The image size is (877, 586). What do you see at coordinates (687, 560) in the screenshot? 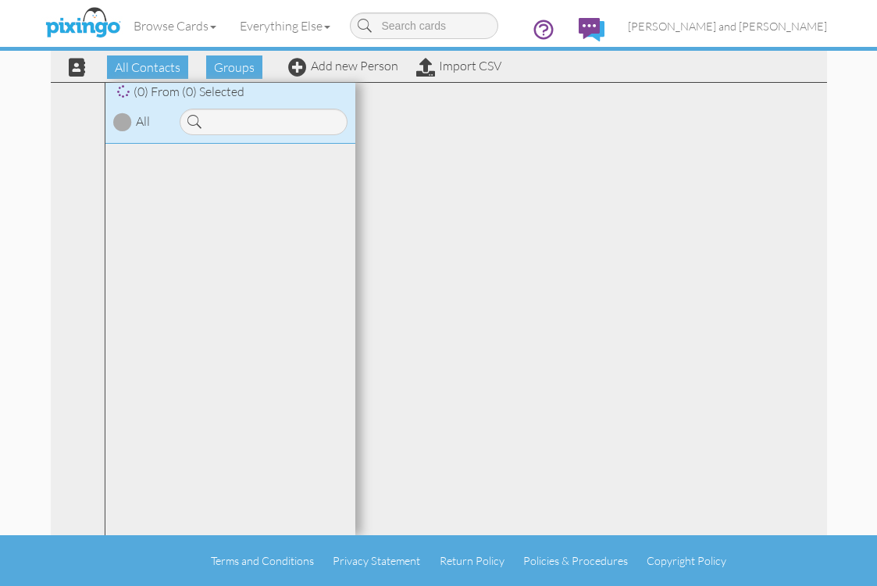
I see `a: Copyright Policy` at bounding box center [687, 560].